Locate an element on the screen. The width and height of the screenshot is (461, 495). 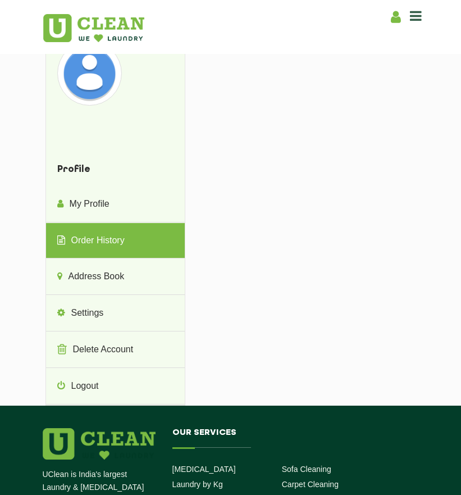
a: Delete Account is located at coordinates (115, 350).